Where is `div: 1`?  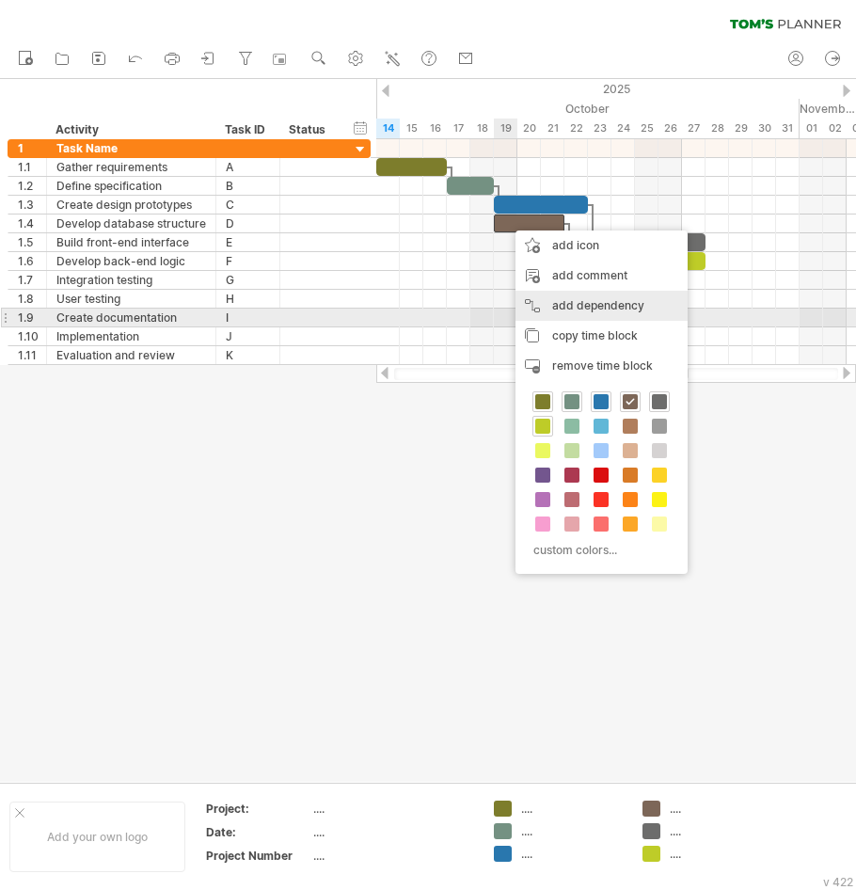
div: 1 is located at coordinates (32, 148).